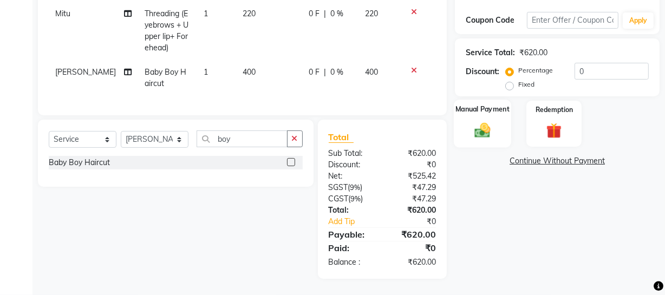  I want to click on button: Apply, so click(638, 21).